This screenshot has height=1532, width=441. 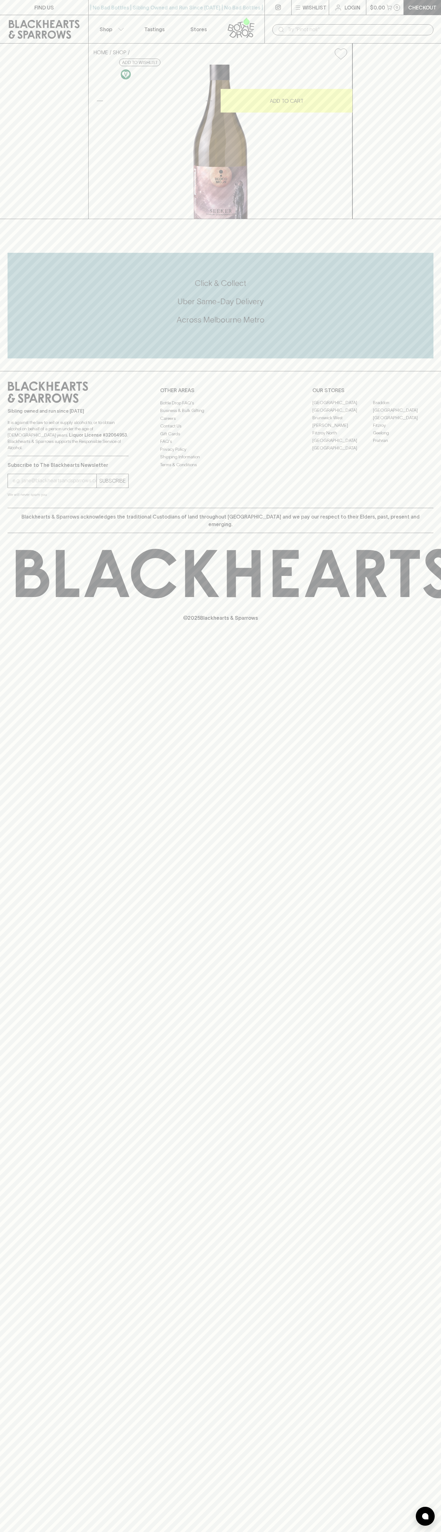 What do you see at coordinates (221, 449) in the screenshot?
I see `a: Privacy Policy` at bounding box center [221, 449].